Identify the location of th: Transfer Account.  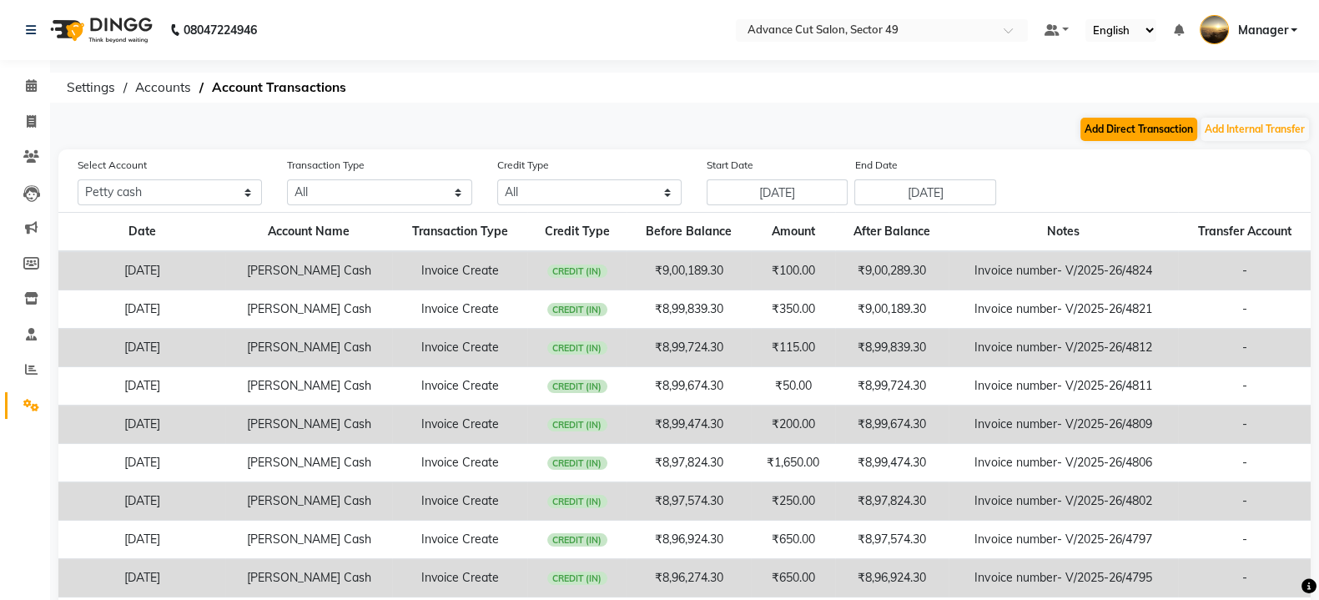
(1244, 232).